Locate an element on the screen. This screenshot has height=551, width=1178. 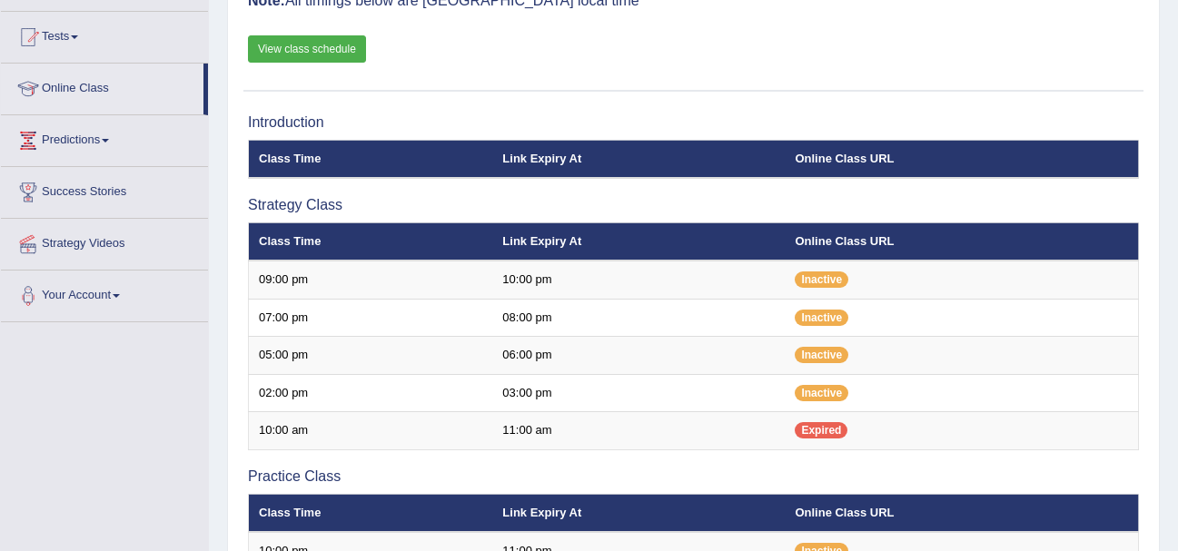
a: Your Account is located at coordinates (104, 293).